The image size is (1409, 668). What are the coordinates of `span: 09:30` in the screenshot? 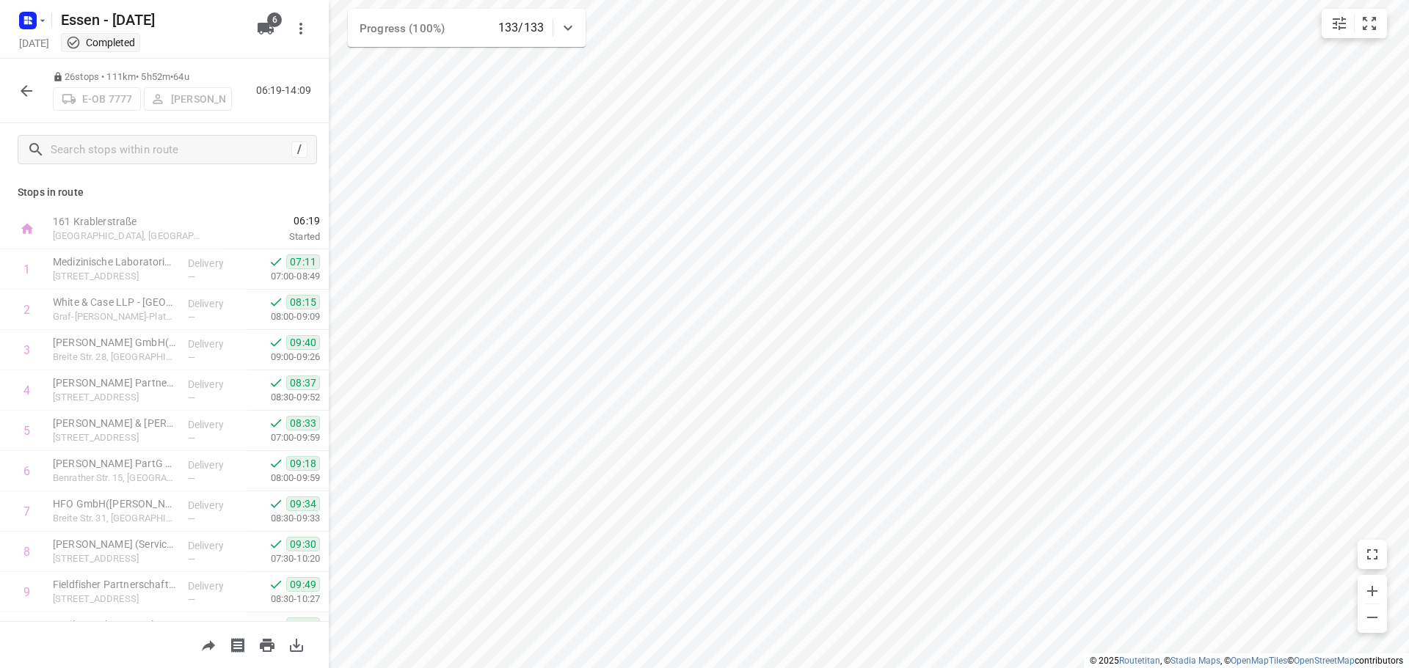 It's located at (303, 544).